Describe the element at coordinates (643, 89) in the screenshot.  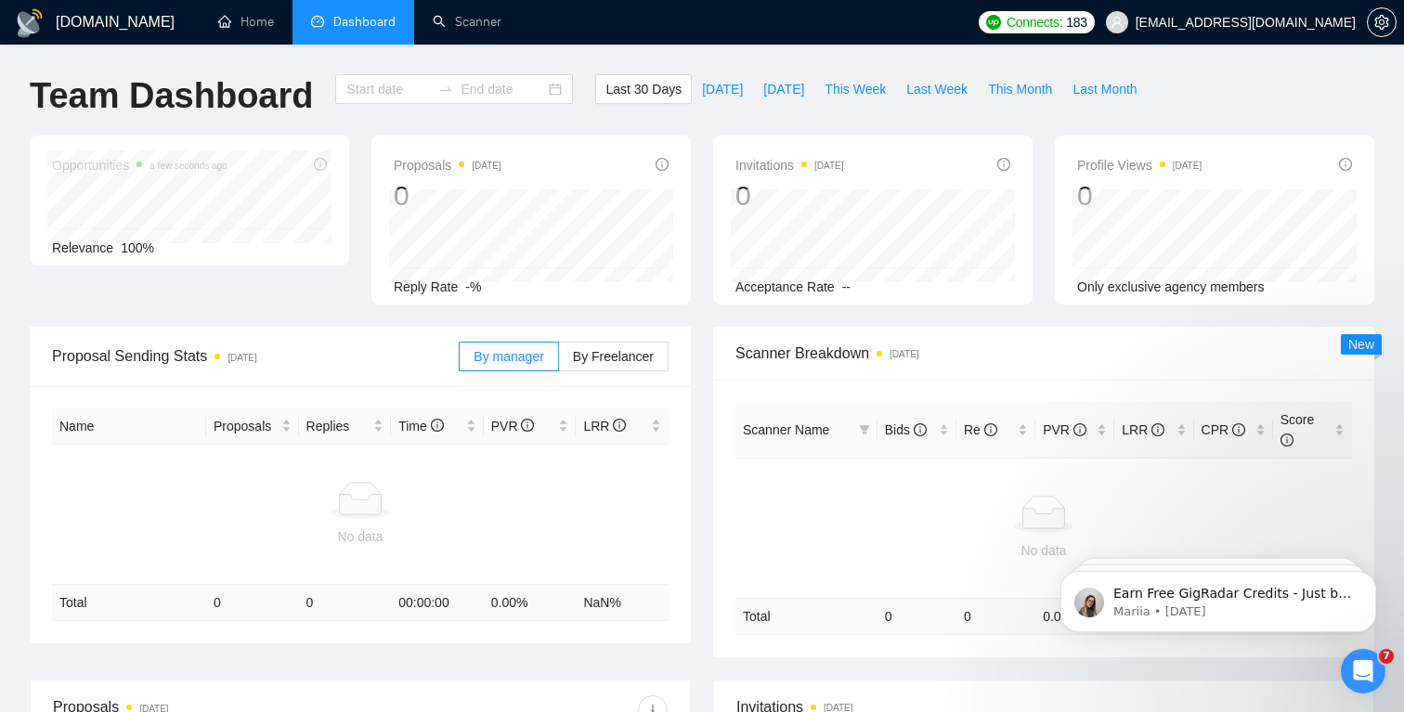
I see `span: Last 30 Days` at that location.